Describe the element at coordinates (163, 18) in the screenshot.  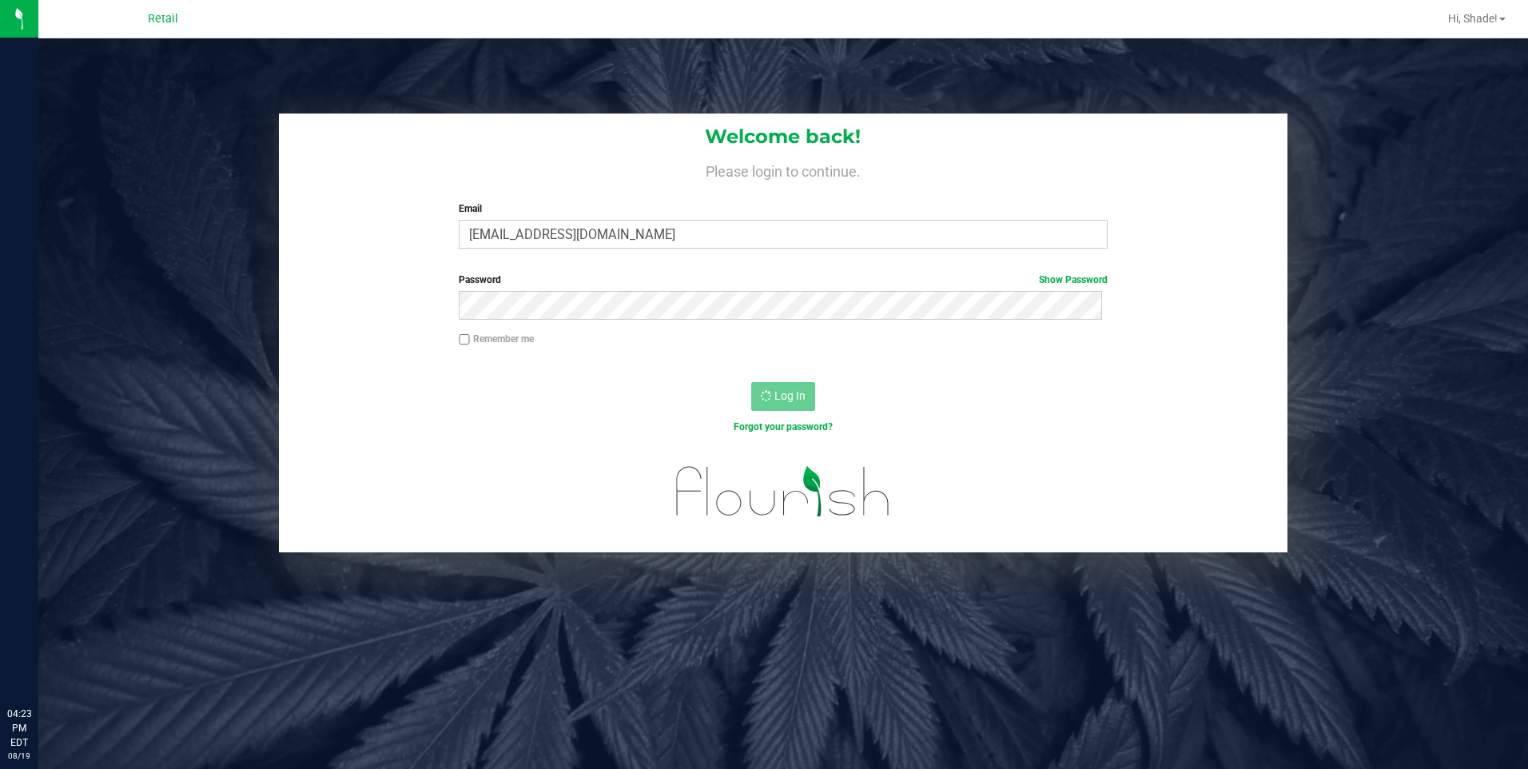
I see `span: Retail` at that location.